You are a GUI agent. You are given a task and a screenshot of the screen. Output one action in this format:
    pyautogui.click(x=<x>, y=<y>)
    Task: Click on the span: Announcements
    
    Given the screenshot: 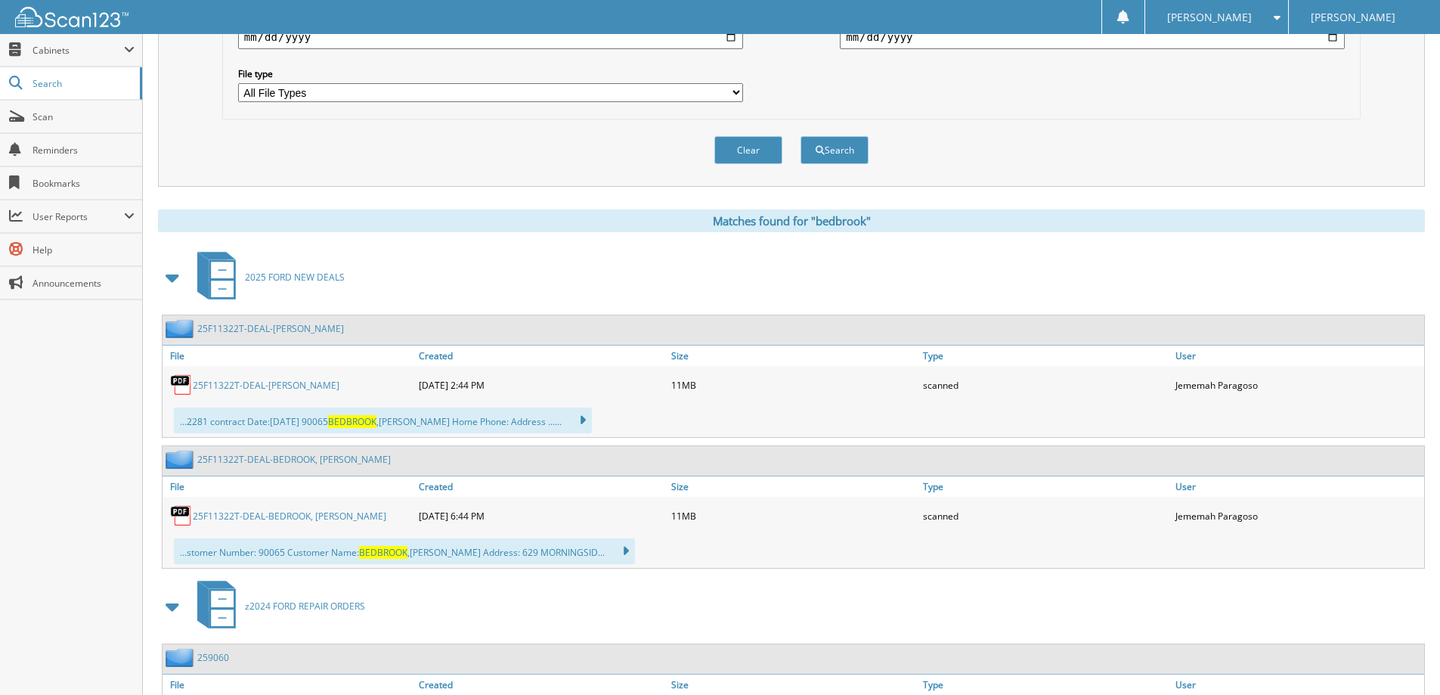 What is the action you would take?
    pyautogui.click(x=83, y=283)
    